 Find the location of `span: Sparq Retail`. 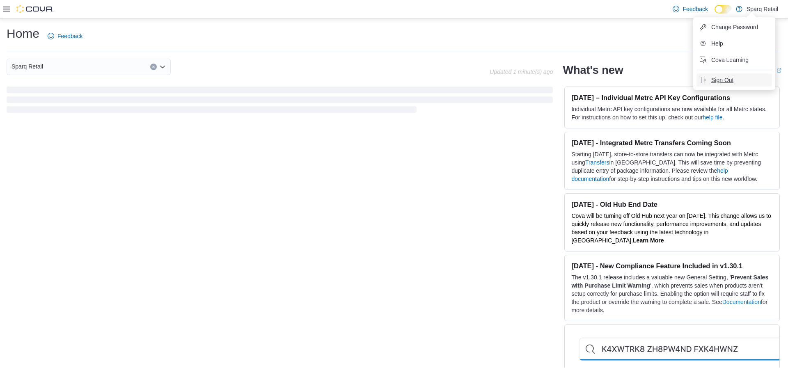

span: Sparq Retail is located at coordinates (27, 67).